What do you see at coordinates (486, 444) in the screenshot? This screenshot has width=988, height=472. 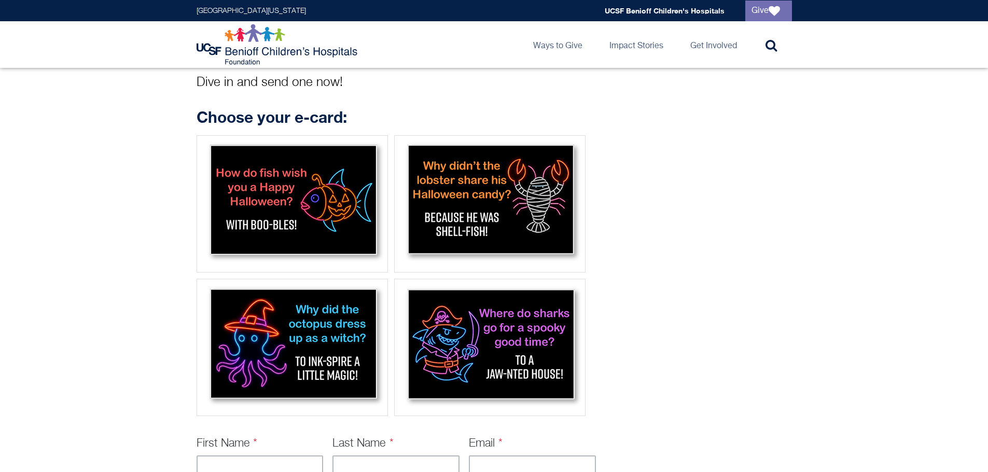 I see `label: Email` at bounding box center [486, 444].